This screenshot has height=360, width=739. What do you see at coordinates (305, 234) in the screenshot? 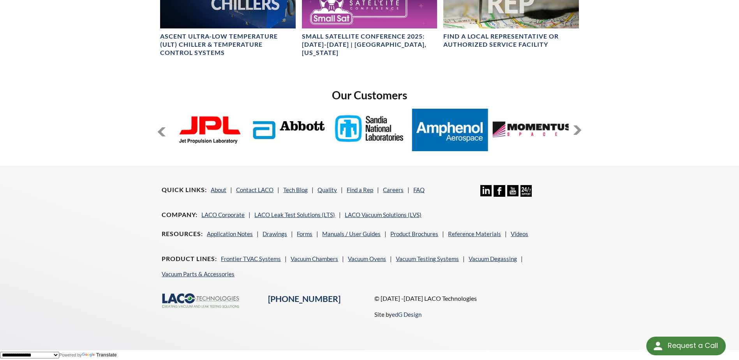
I see `a: Forms` at bounding box center [305, 234].